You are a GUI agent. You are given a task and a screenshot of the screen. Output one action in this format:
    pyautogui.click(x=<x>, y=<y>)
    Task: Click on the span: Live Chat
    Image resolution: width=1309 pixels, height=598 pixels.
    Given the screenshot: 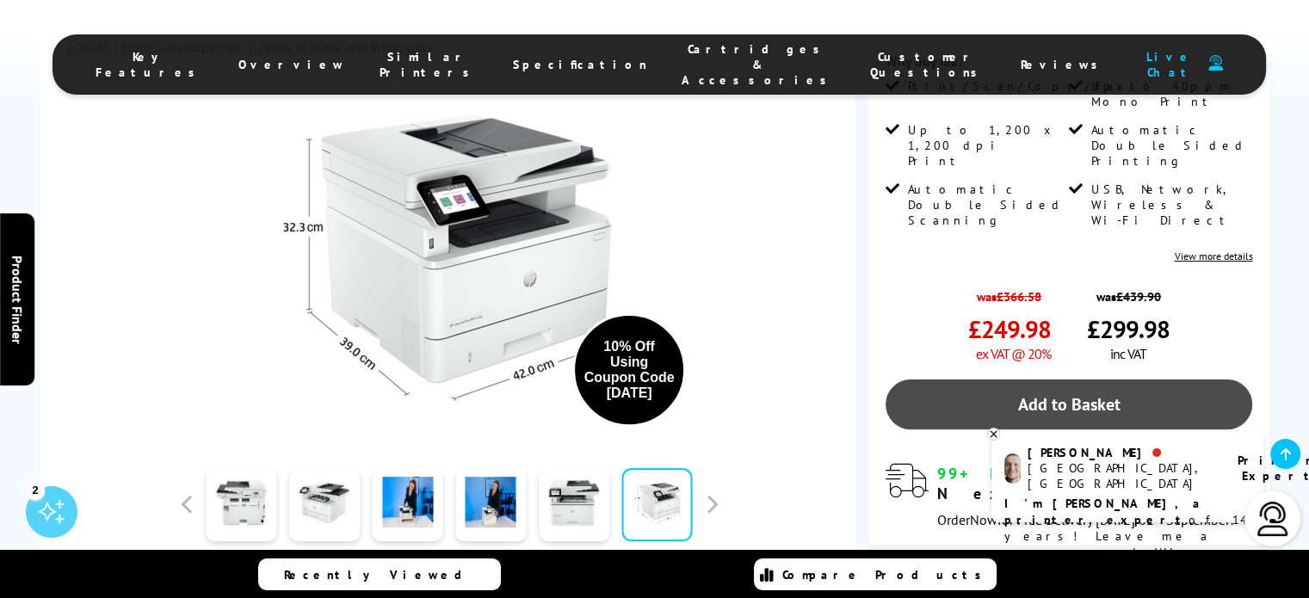 What is the action you would take?
    pyautogui.click(x=1170, y=65)
    